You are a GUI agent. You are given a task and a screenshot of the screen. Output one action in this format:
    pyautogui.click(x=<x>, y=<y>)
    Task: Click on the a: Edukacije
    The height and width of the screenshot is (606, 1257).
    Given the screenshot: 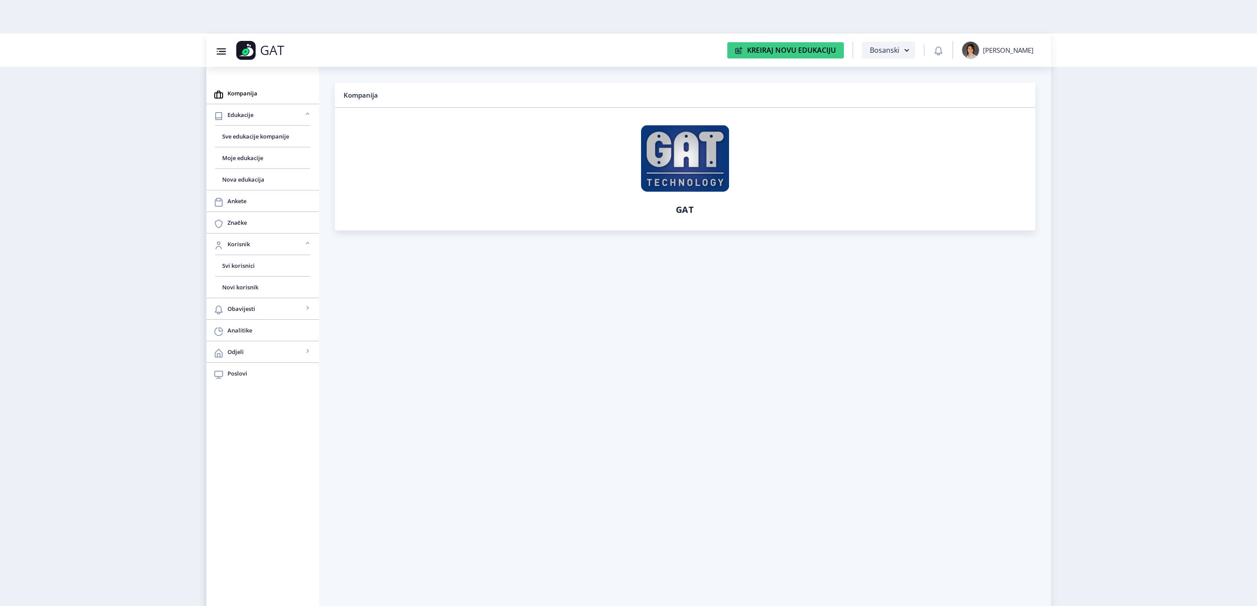 What is the action you would take?
    pyautogui.click(x=263, y=115)
    